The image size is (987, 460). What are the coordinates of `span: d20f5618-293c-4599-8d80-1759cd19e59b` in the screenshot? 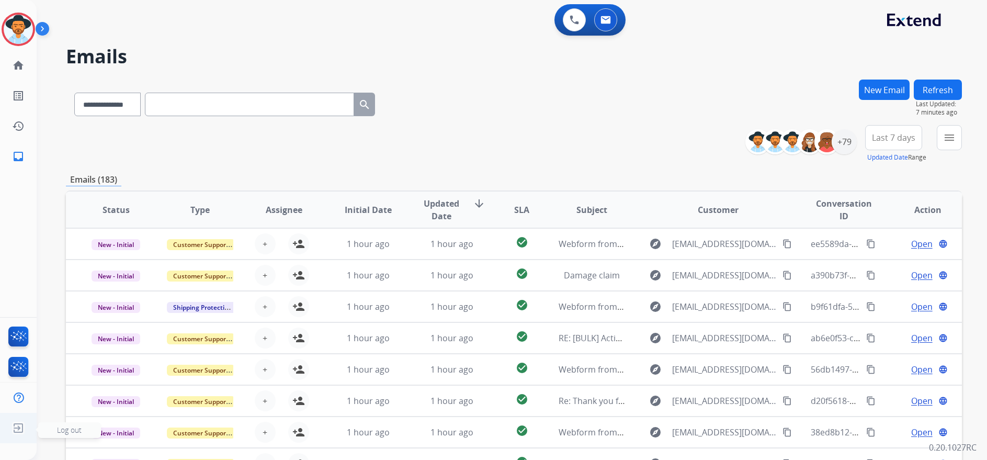 It's located at (891, 401).